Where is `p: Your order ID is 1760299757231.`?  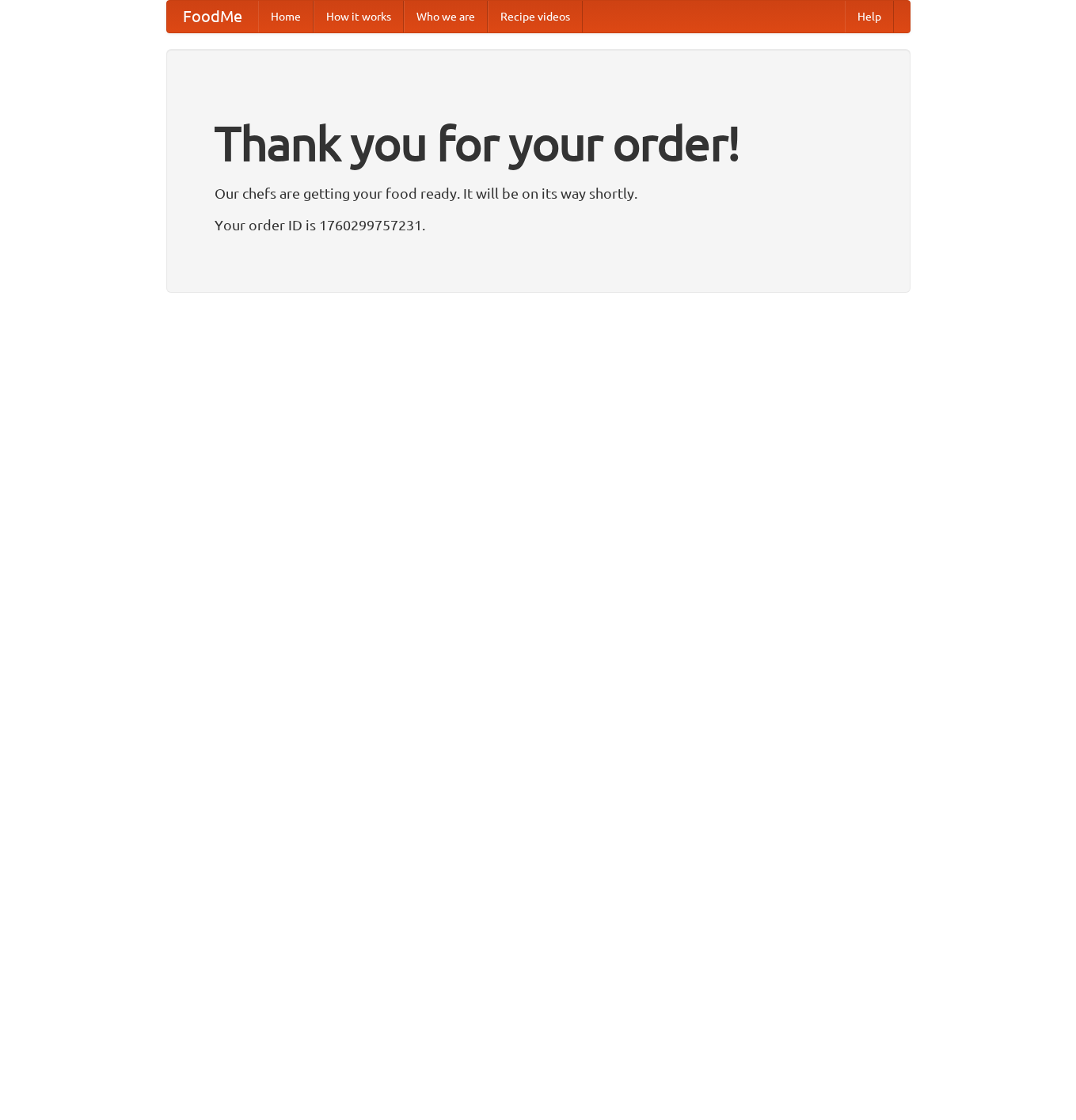
p: Your order ID is 1760299757231. is located at coordinates (539, 225).